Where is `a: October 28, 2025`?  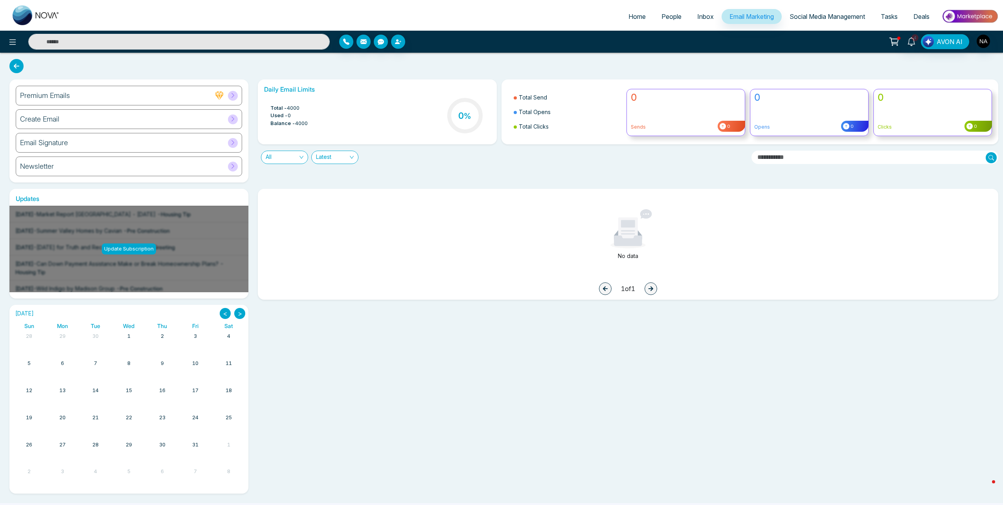 a: October 28, 2025 is located at coordinates (96, 445).